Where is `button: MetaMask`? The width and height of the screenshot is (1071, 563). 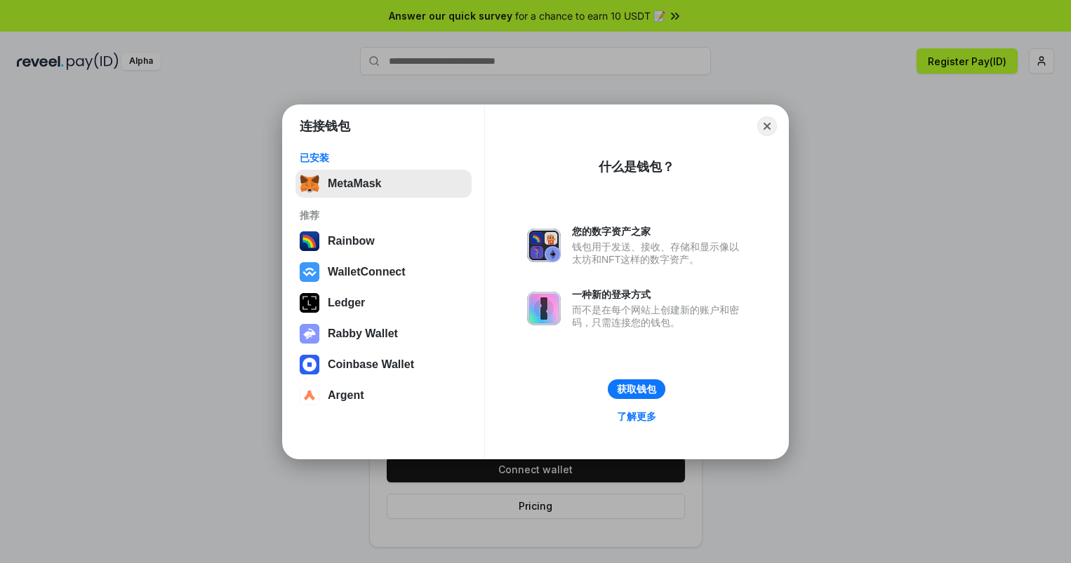 button: MetaMask is located at coordinates (383, 184).